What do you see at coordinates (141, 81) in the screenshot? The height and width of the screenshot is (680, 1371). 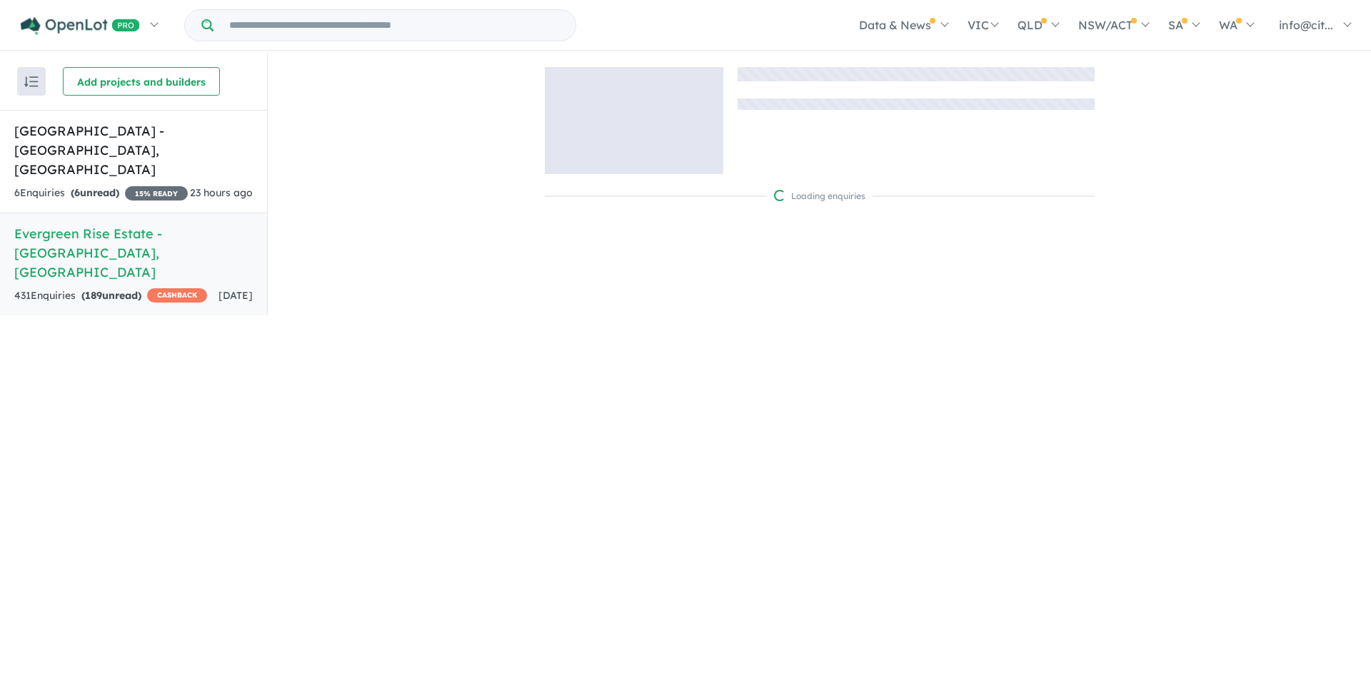 I see `button: Add projects and builders` at bounding box center [141, 81].